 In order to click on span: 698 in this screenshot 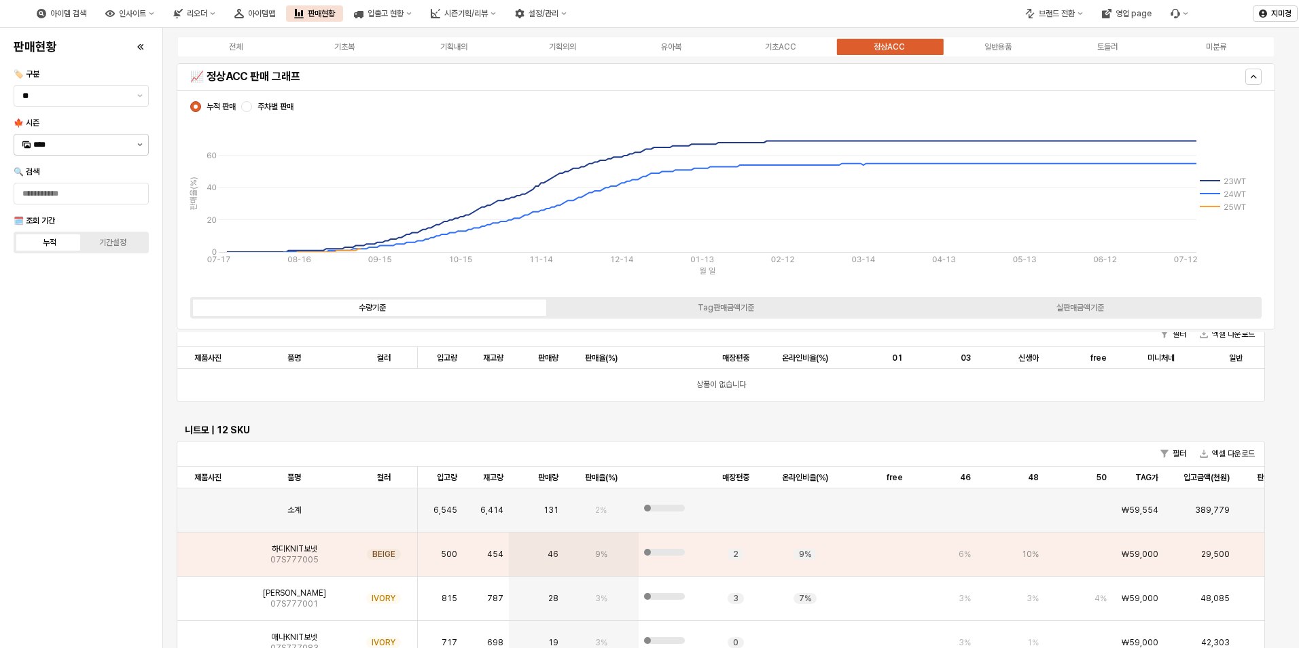, I will do `click(495, 643)`.